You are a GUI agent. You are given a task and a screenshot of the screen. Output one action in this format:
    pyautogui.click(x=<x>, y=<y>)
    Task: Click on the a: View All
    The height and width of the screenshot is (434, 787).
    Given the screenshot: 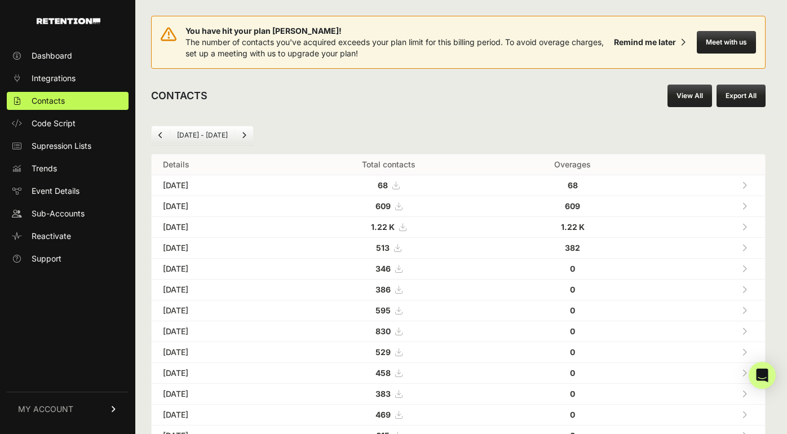 What is the action you would take?
    pyautogui.click(x=690, y=96)
    